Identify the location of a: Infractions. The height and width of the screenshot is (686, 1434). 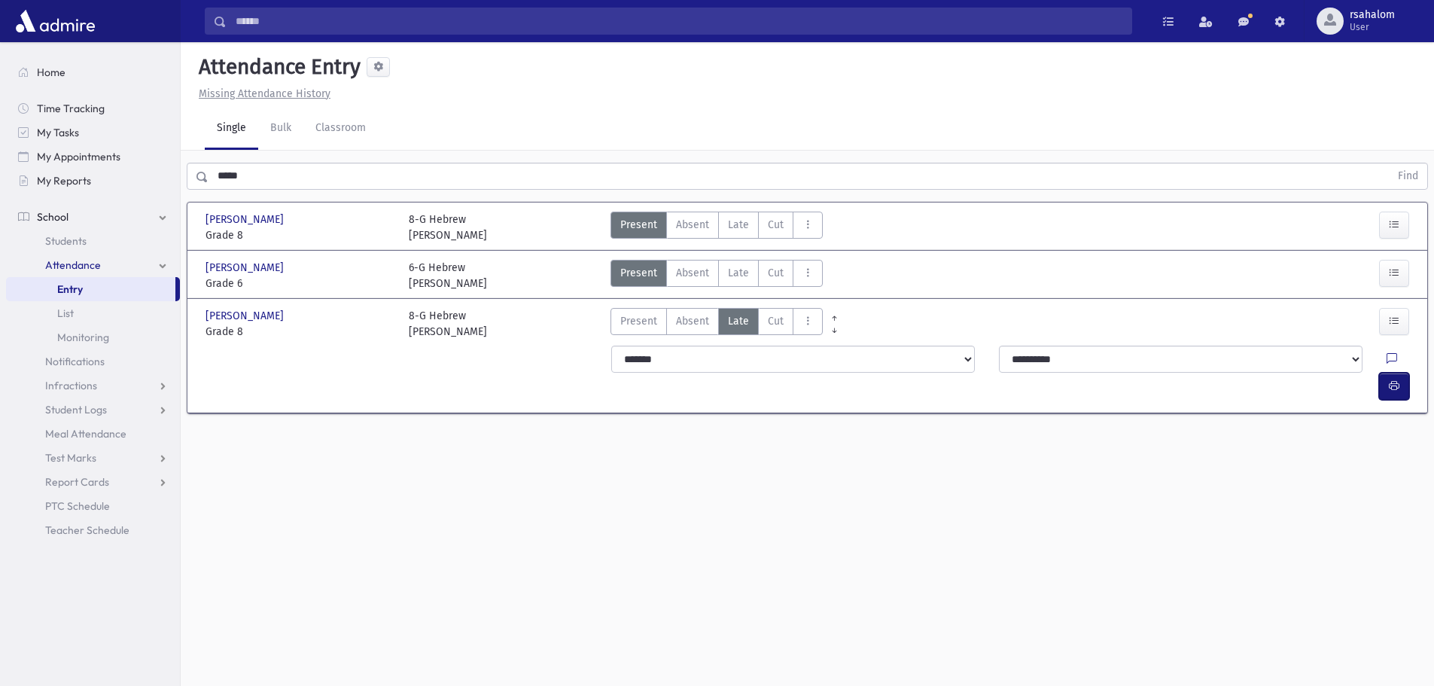
(93, 386).